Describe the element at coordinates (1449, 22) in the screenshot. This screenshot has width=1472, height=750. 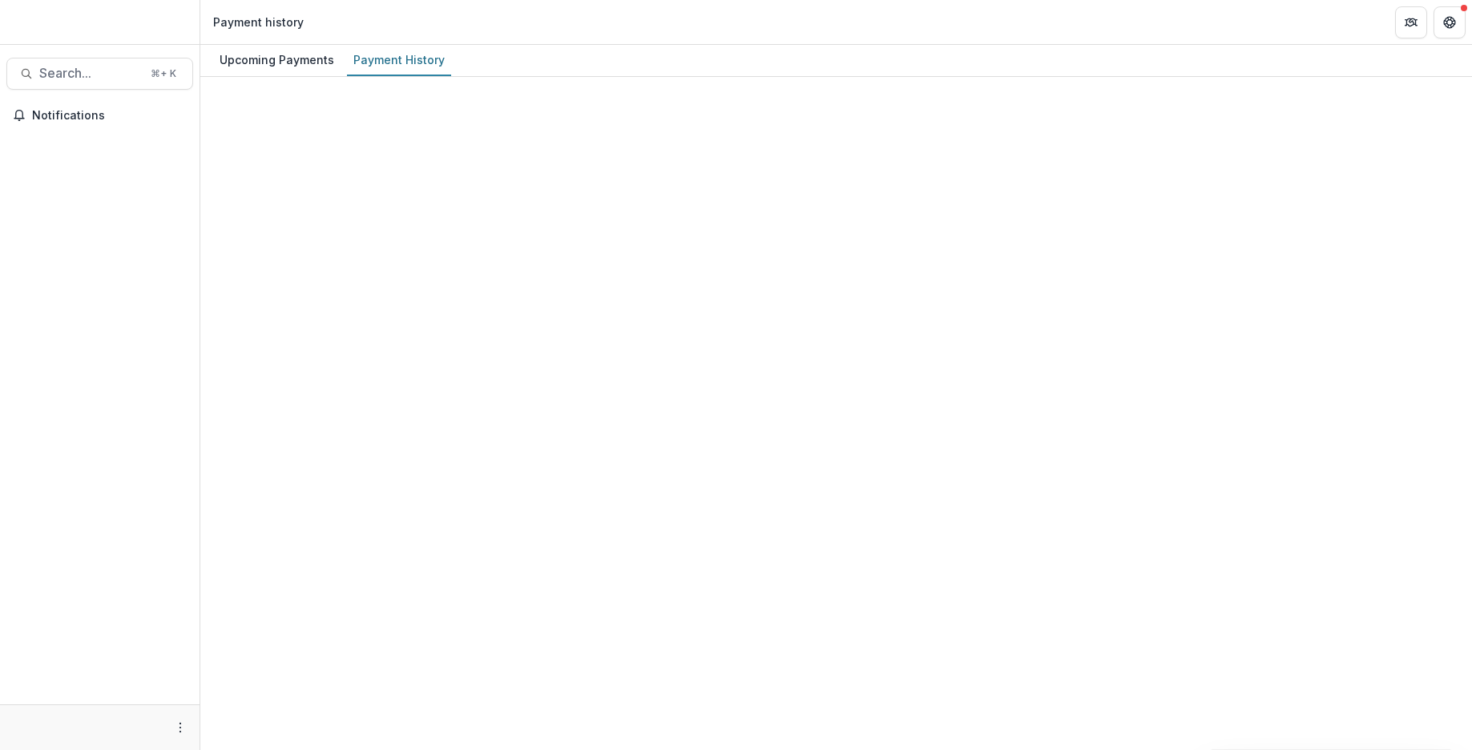
I see `button: Get Help` at that location.